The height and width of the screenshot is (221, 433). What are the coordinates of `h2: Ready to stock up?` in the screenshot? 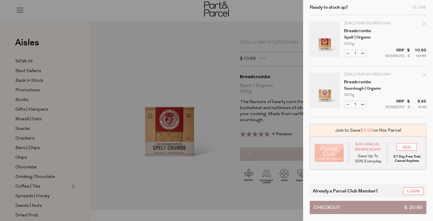 It's located at (329, 7).